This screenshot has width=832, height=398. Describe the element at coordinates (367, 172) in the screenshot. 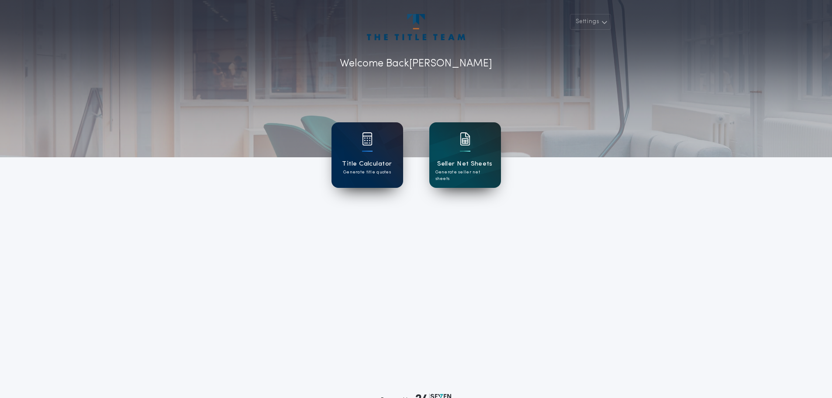

I see `p: Generate title quotes` at that location.